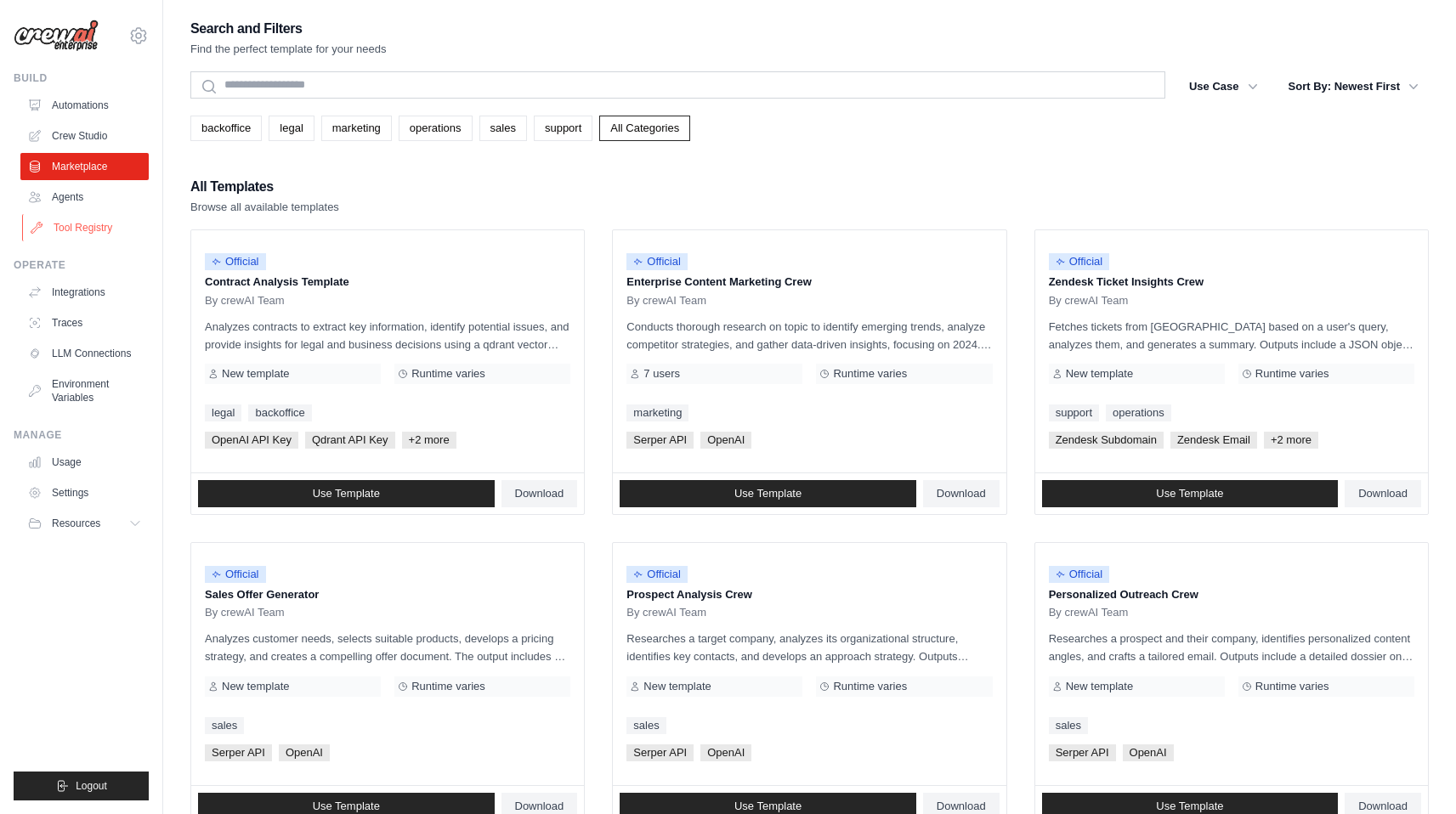 The height and width of the screenshot is (814, 1456). I want to click on a: Marketplace, so click(84, 167).